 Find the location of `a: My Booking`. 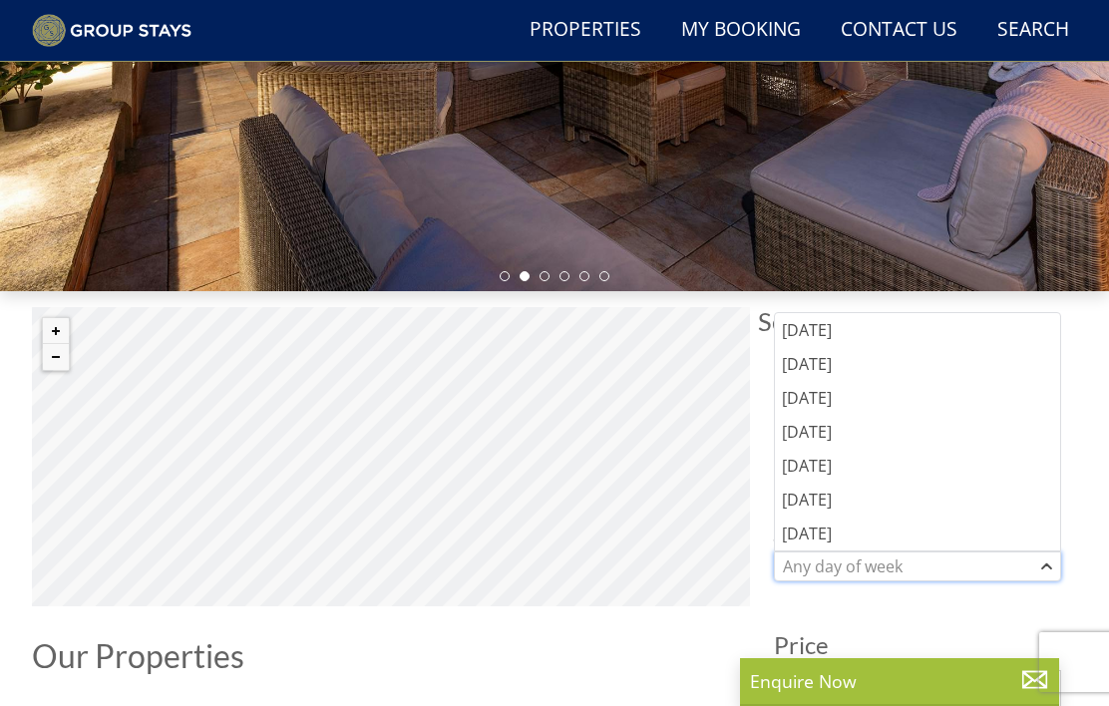

a: My Booking is located at coordinates (741, 30).